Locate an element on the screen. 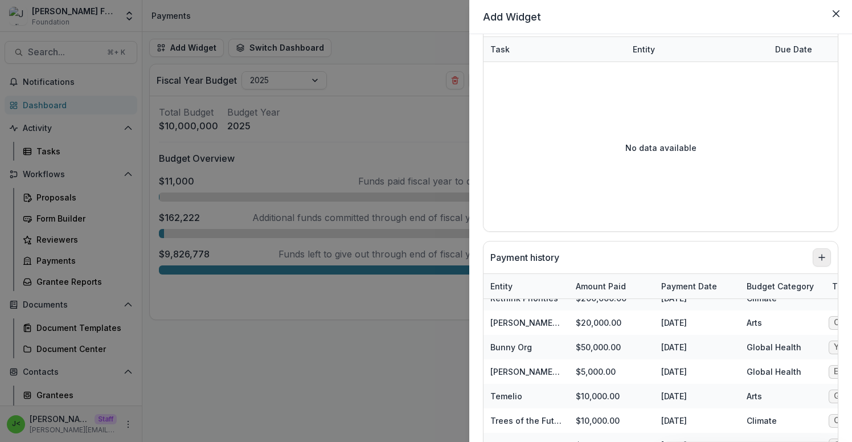  div: $20,000.00 is located at coordinates (611, 322).